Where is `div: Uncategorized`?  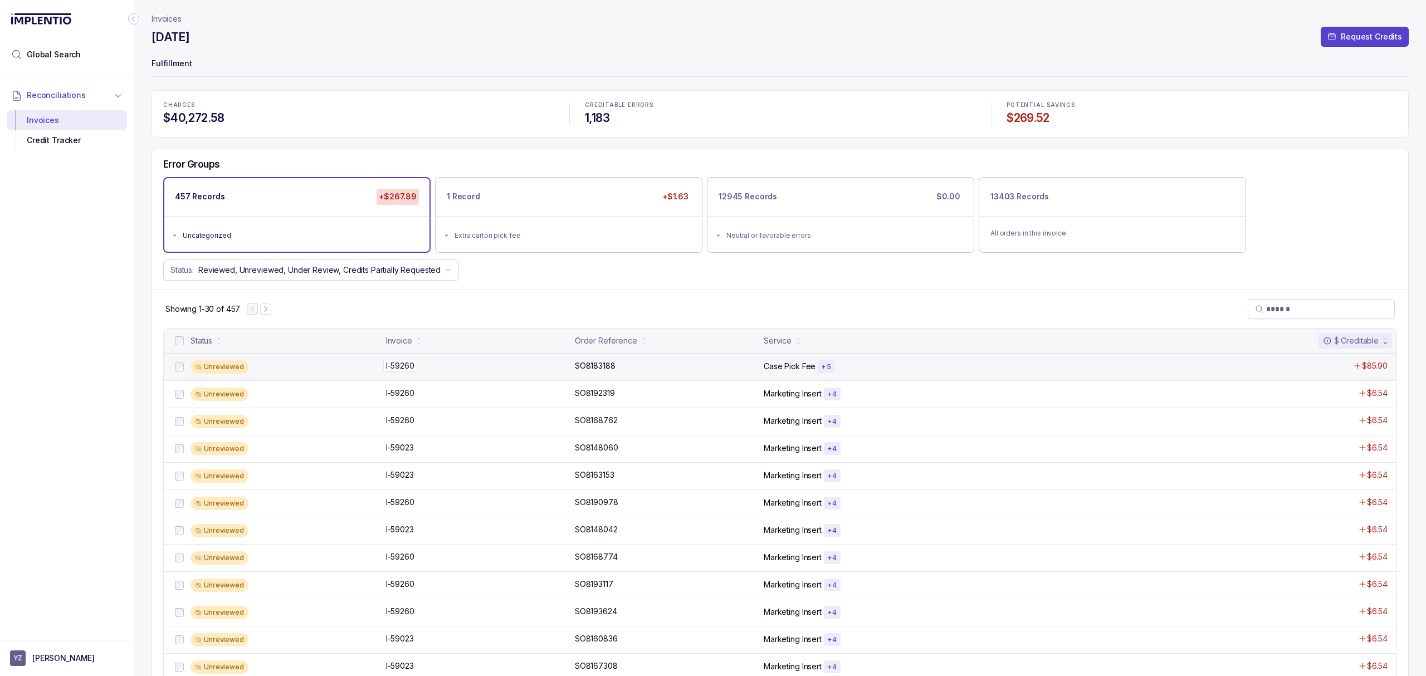 div: Uncategorized is located at coordinates (300, 236).